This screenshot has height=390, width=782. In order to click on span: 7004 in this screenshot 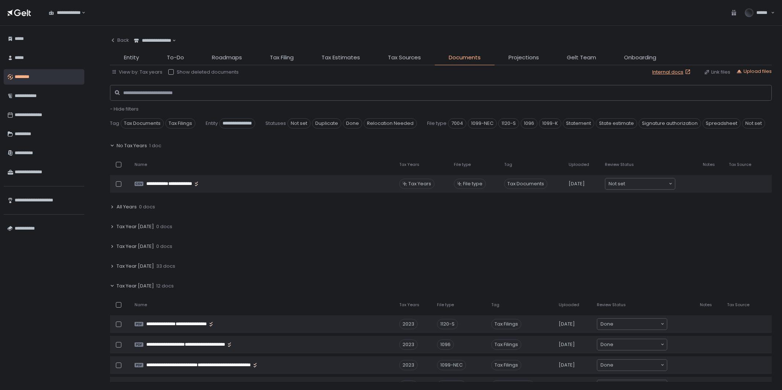, I will do `click(457, 124)`.